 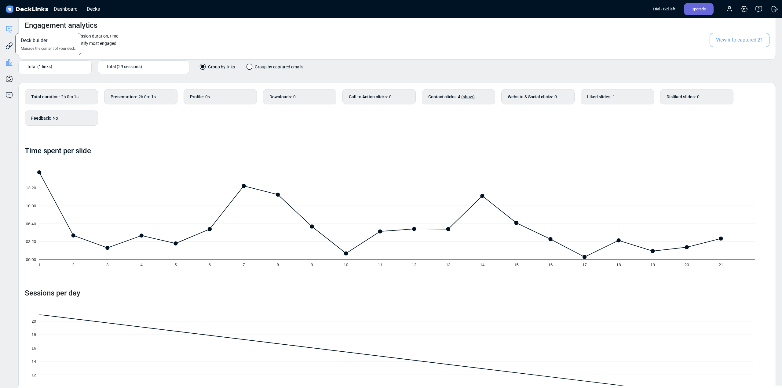 I want to click on span: (show), so click(x=468, y=97).